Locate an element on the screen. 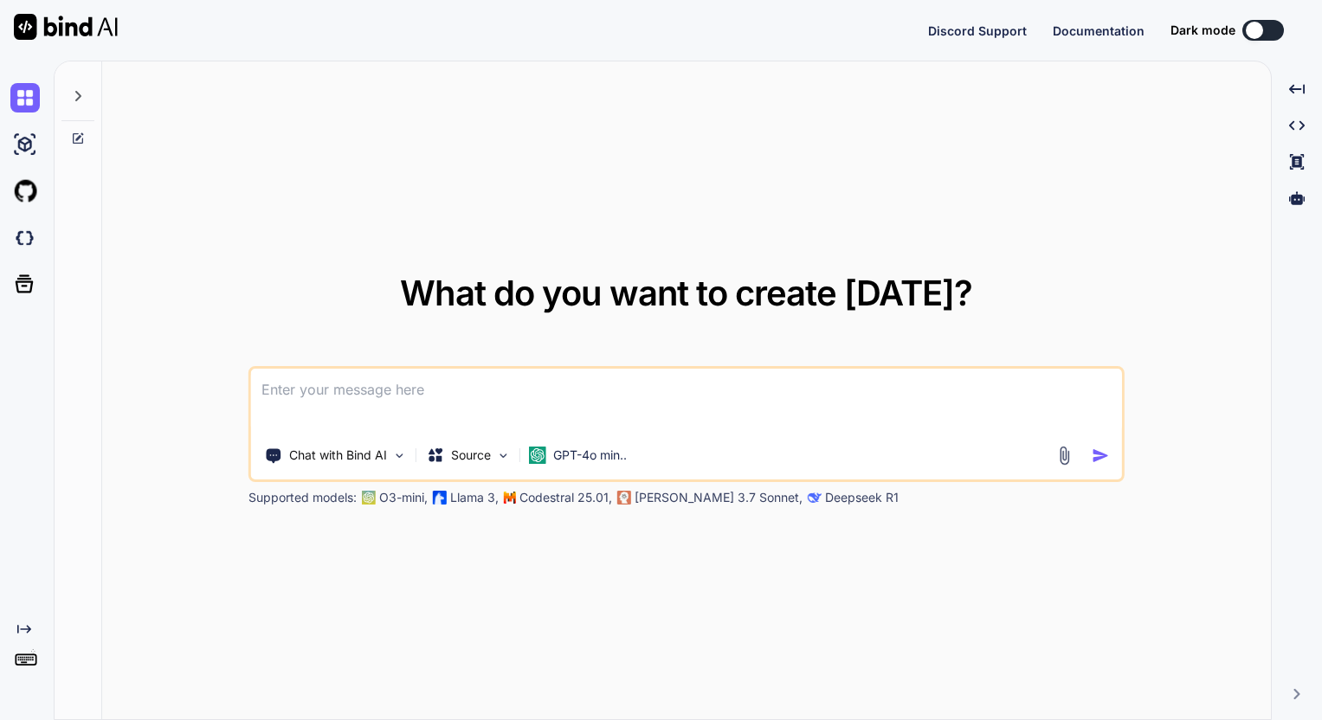 This screenshot has width=1322, height=720. span: Dark mode is located at coordinates (1203, 30).